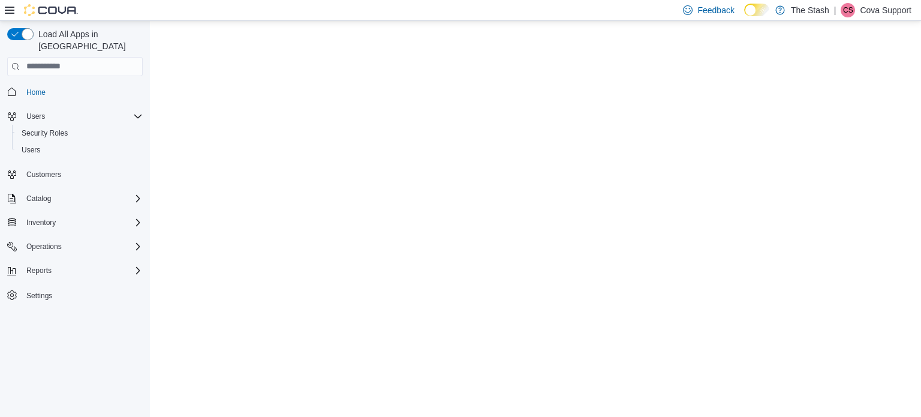  Describe the element at coordinates (51, 10) in the screenshot. I see `img: Cova` at that location.